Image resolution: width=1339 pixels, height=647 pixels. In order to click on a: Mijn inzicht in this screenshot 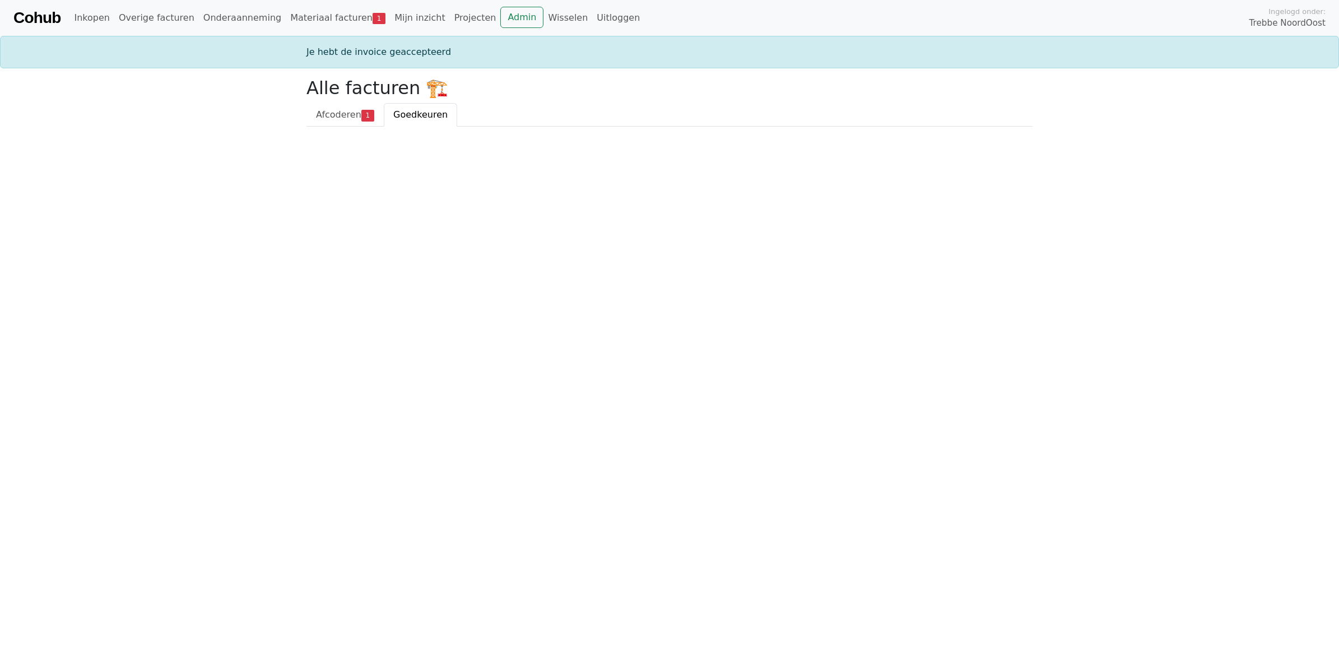, I will do `click(420, 18)`.